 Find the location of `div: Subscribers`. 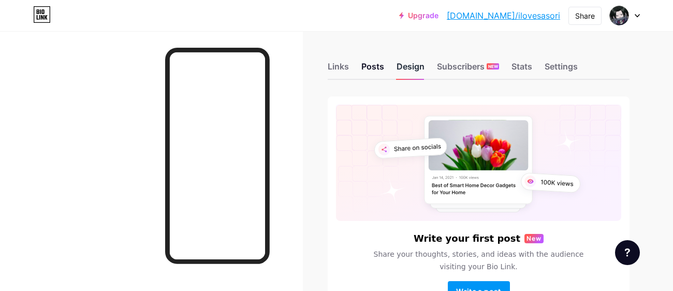

div: Subscribers is located at coordinates (468, 69).